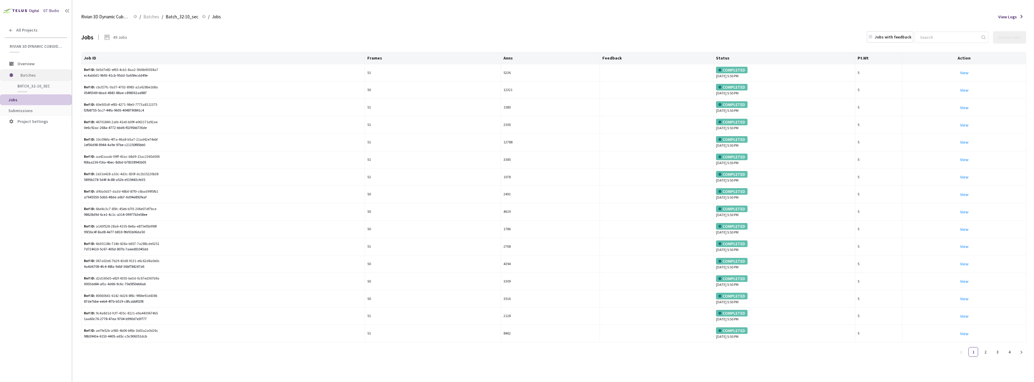  Describe the element at coordinates (550, 334) in the screenshot. I see `td: 8462` at that location.